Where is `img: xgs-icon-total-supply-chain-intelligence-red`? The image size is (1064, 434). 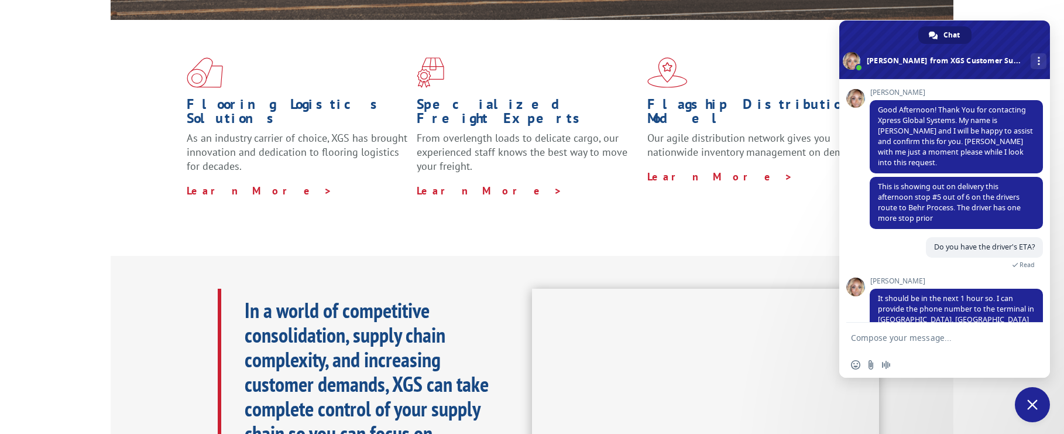 img: xgs-icon-total-supply-chain-intelligence-red is located at coordinates (205, 73).